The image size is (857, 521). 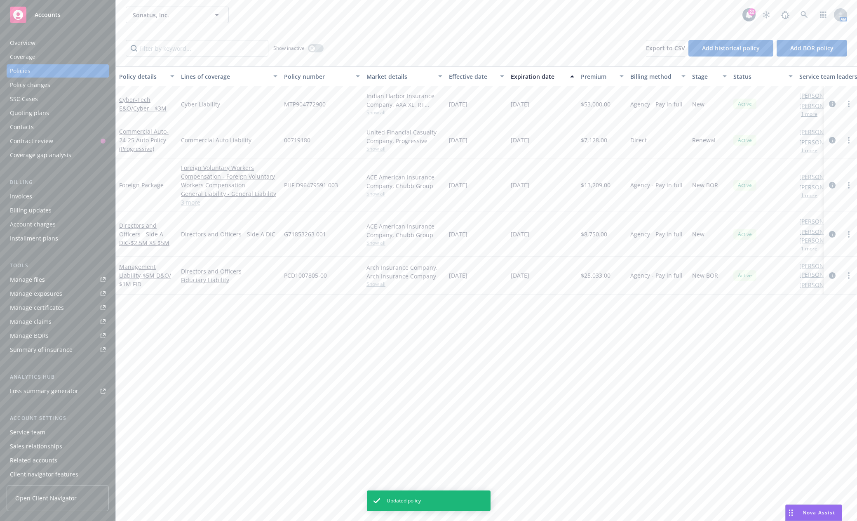 I want to click on div: 22, so click(x=752, y=12).